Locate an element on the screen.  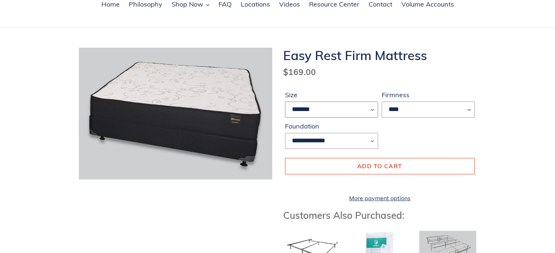
span: Add to cart is located at coordinates (379, 166).